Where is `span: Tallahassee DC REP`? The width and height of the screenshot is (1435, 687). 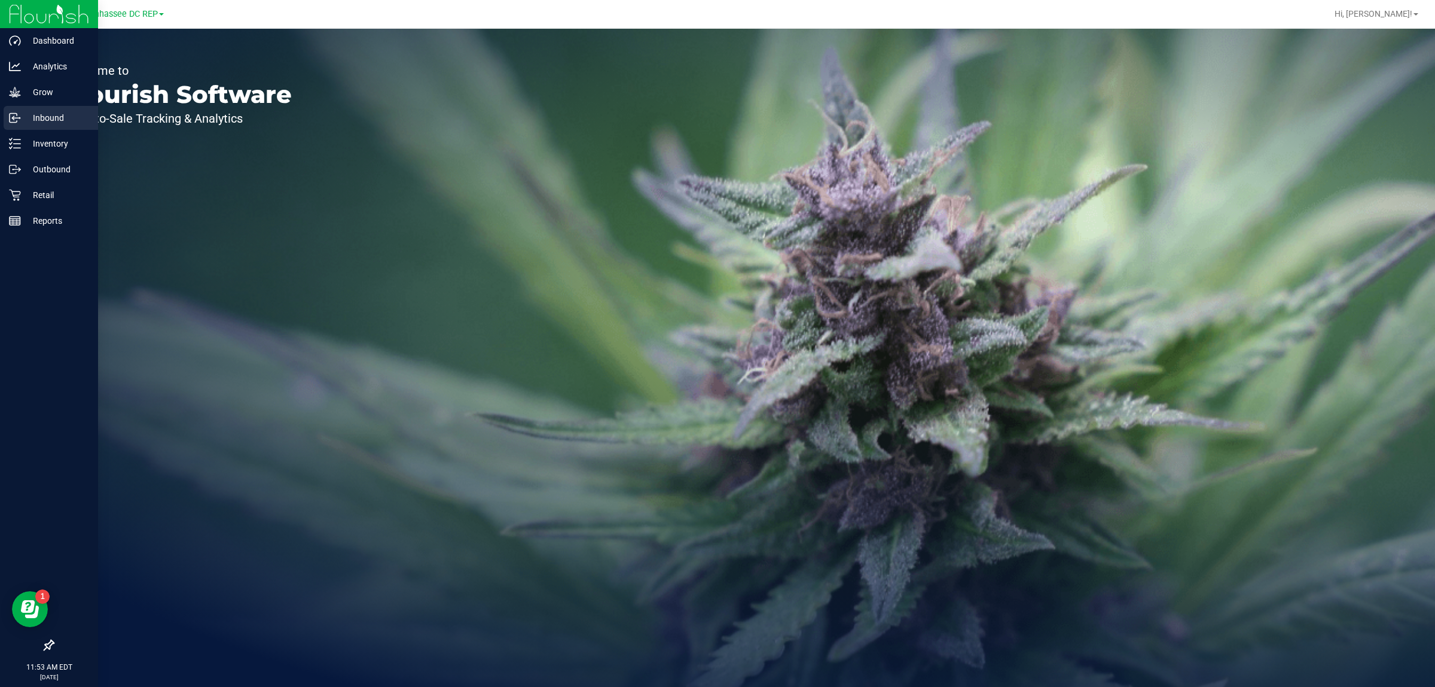 span: Tallahassee DC REP is located at coordinates (119, 14).